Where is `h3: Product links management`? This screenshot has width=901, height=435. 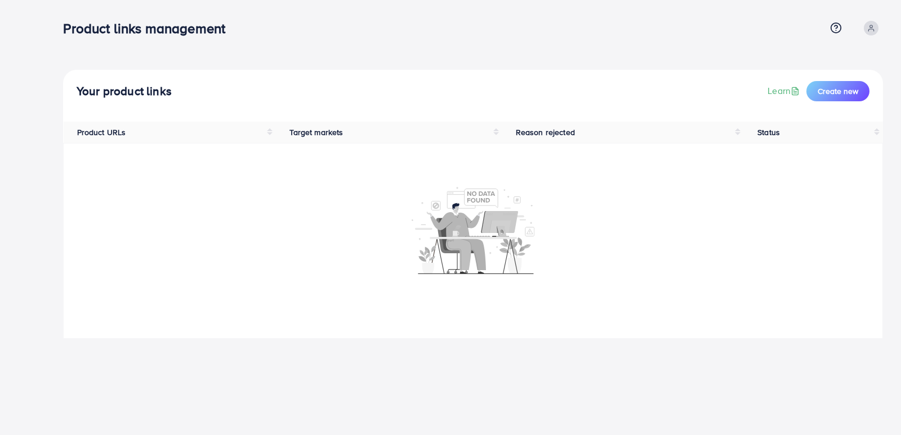 h3: Product links management is located at coordinates (149, 28).